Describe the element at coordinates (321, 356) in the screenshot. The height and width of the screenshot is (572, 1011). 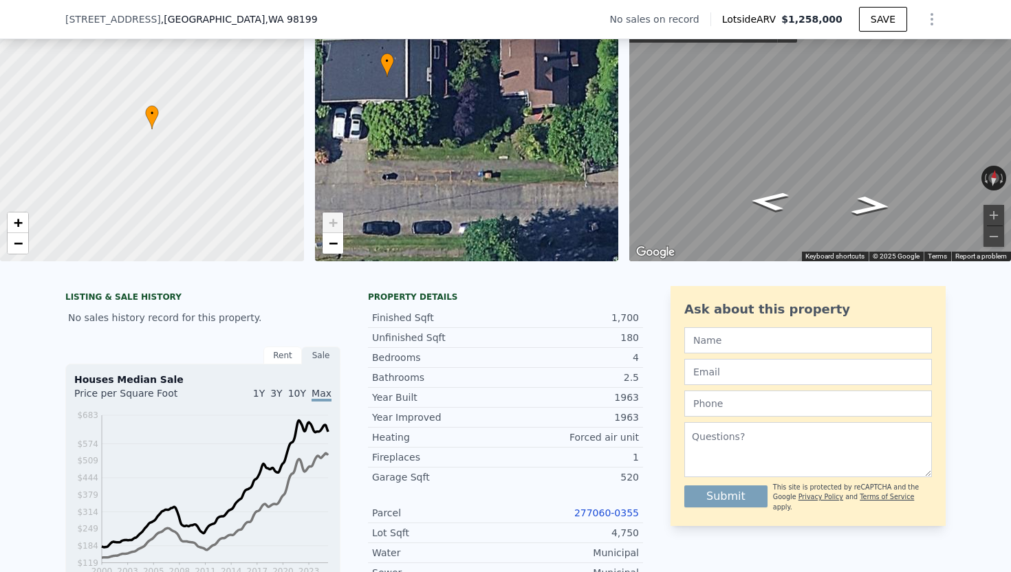
I see `div: Sale` at that location.